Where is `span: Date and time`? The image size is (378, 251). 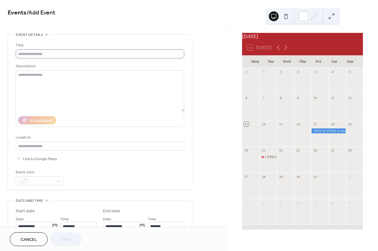 span: Date and time is located at coordinates (29, 201).